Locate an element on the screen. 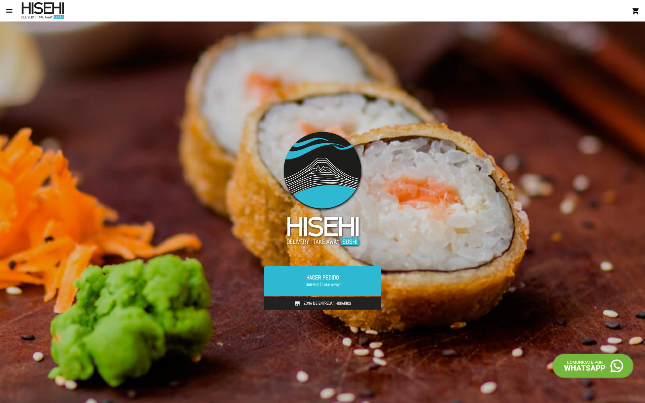 The image size is (645, 403). a: Zona de Entrega | Horarios is located at coordinates (322, 303).